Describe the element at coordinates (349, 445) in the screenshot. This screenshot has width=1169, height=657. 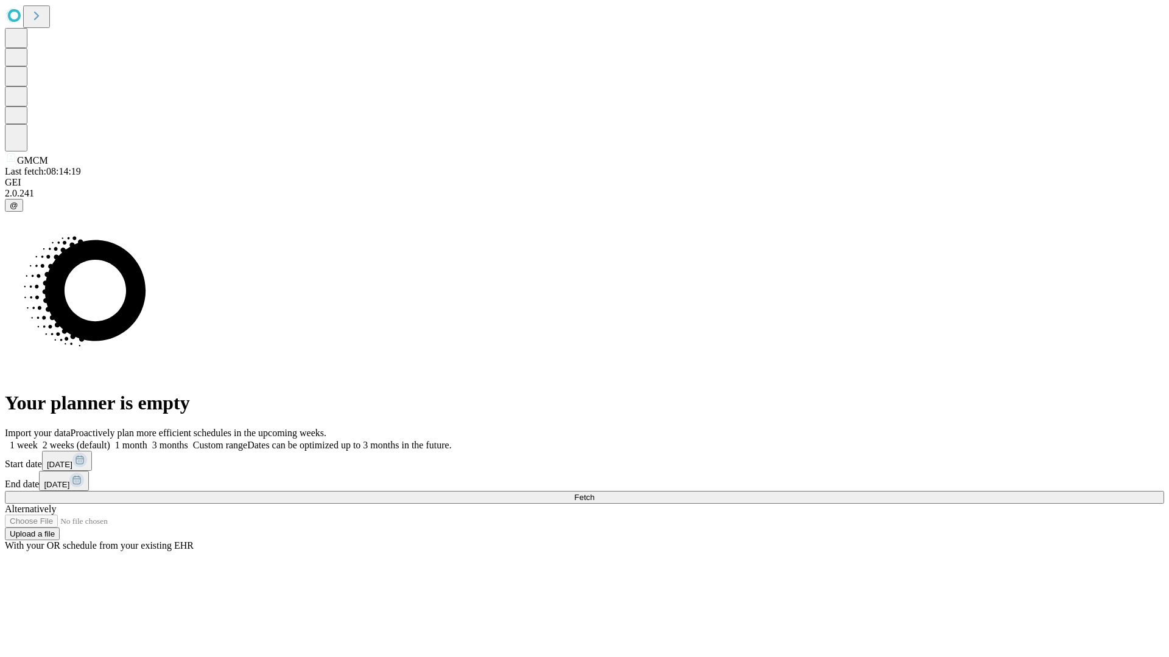
I see `span: Dates can be optimized up to 3 months in the future.` at that location.